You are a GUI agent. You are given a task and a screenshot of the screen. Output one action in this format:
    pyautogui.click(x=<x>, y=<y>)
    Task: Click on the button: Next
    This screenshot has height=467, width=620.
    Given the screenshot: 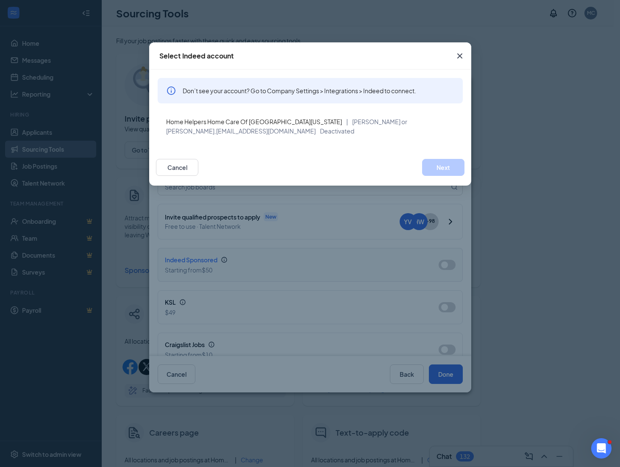 What is the action you would take?
    pyautogui.click(x=443, y=167)
    